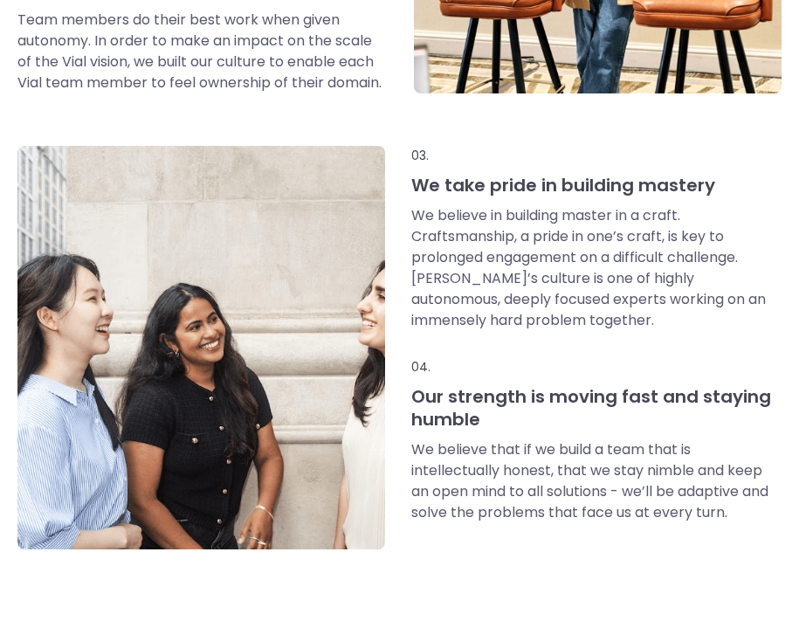  I want to click on p: 03., so click(596, 155).